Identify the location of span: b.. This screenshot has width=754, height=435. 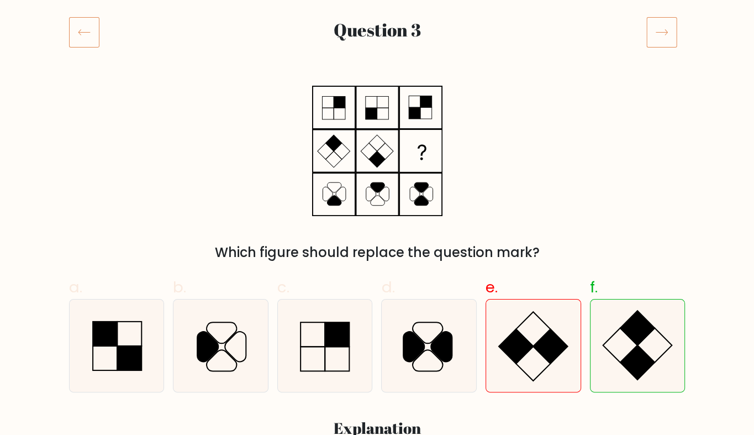
(180, 287).